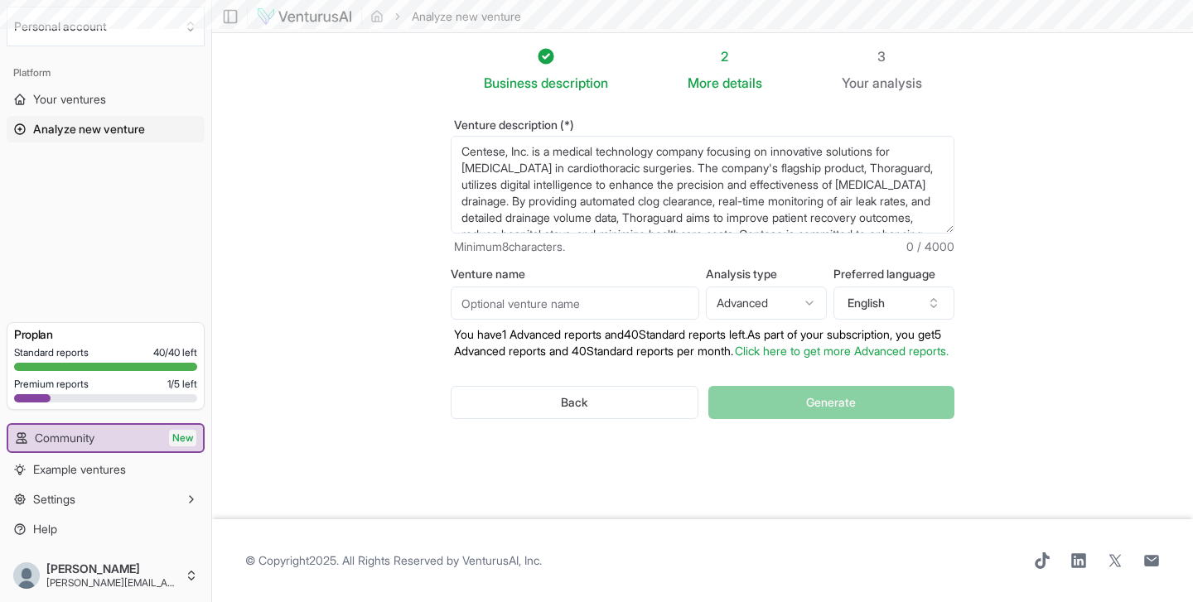 The width and height of the screenshot is (1193, 602). What do you see at coordinates (766, 274) in the screenshot?
I see `label: Analysis type` at bounding box center [766, 274].